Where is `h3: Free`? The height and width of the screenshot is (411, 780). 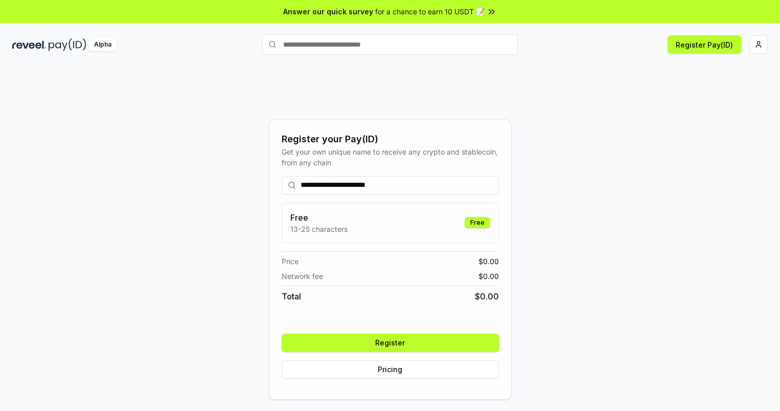
h3: Free is located at coordinates (319, 217).